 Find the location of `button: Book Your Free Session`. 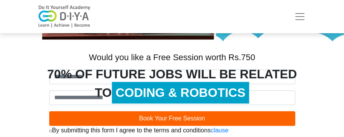

button: Book Your Free Session is located at coordinates (172, 118).